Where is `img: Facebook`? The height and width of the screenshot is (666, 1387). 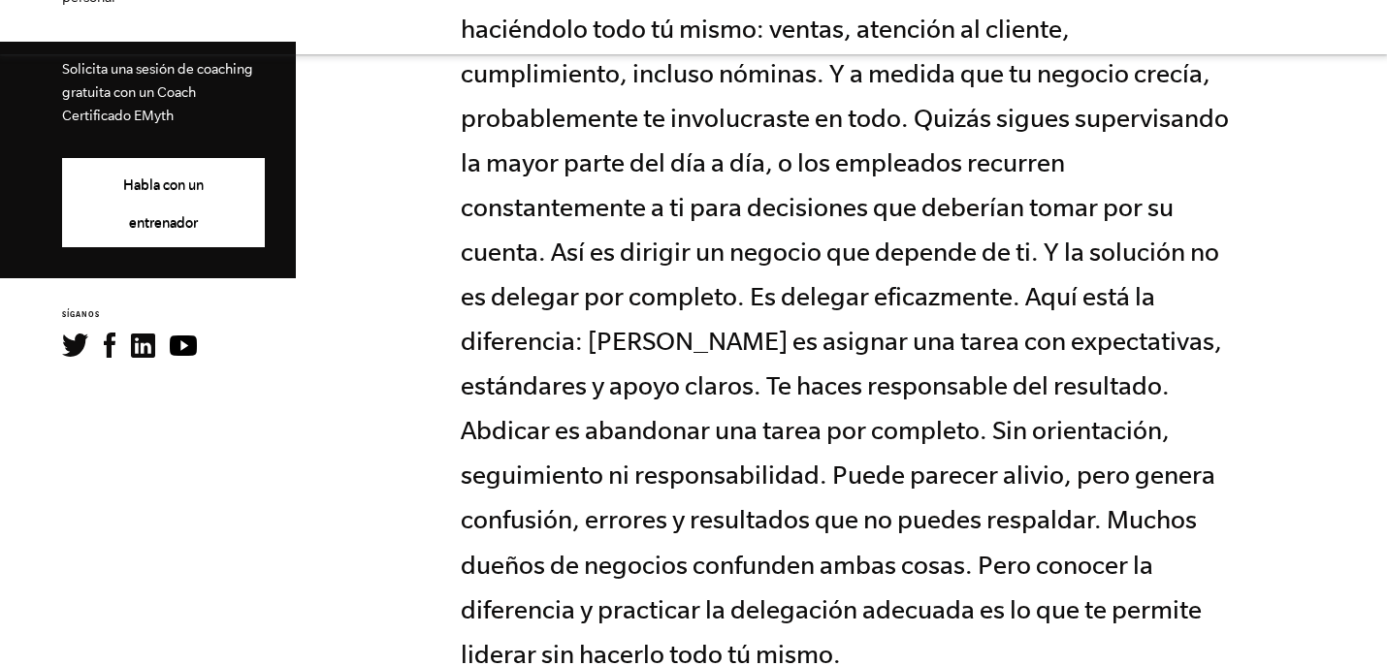
img: Facebook is located at coordinates (110, 345).